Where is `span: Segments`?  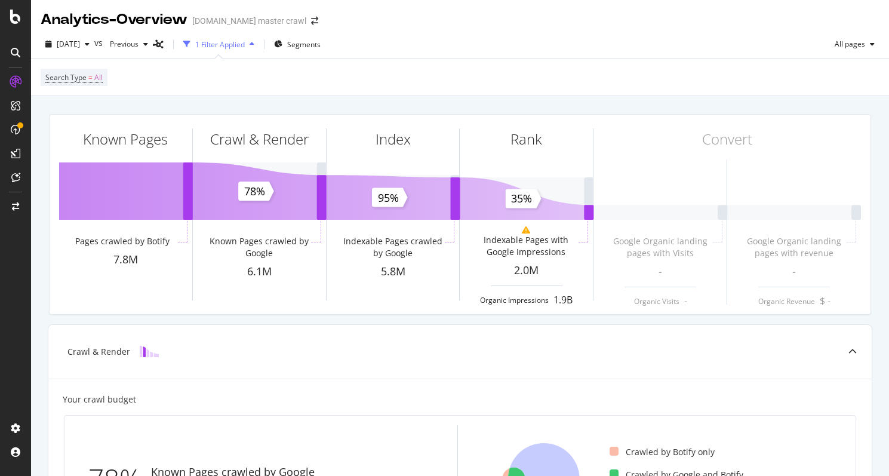
span: Segments is located at coordinates (304, 44).